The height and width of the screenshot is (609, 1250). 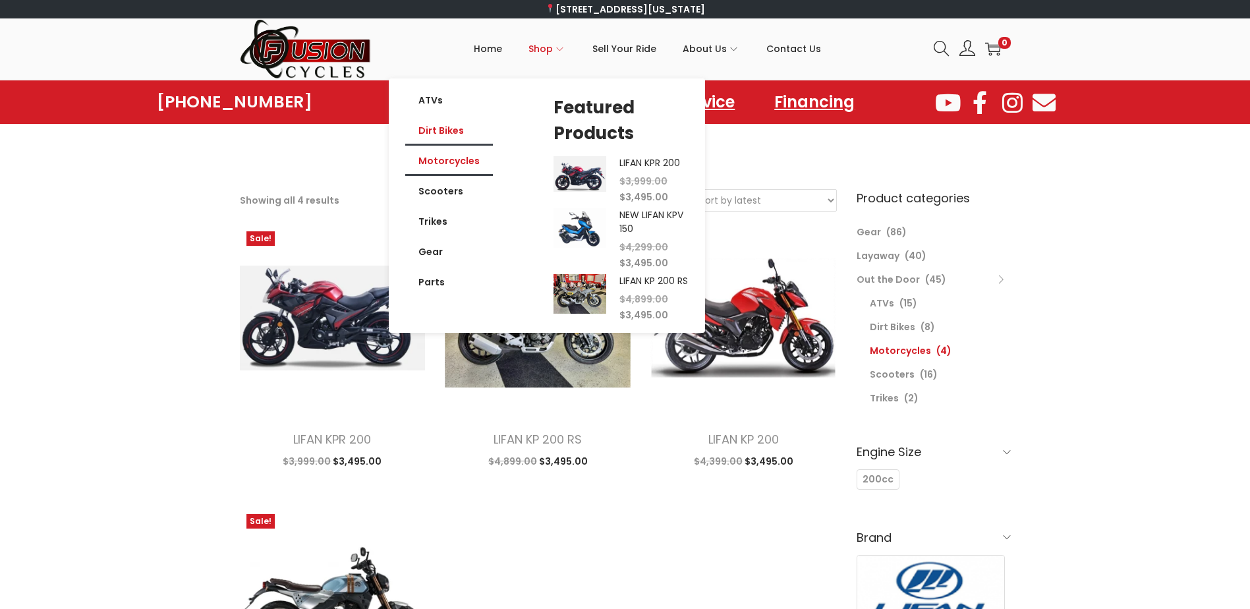 I want to click on a: Parts, so click(x=449, y=282).